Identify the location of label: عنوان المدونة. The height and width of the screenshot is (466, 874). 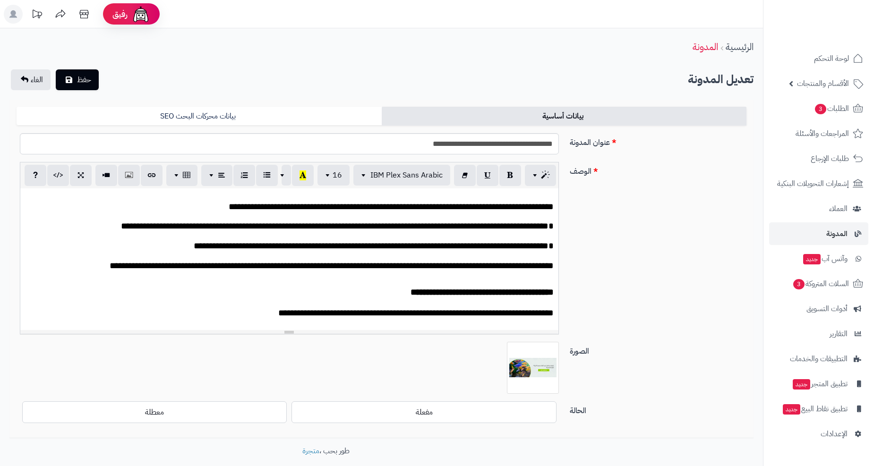
(658, 141).